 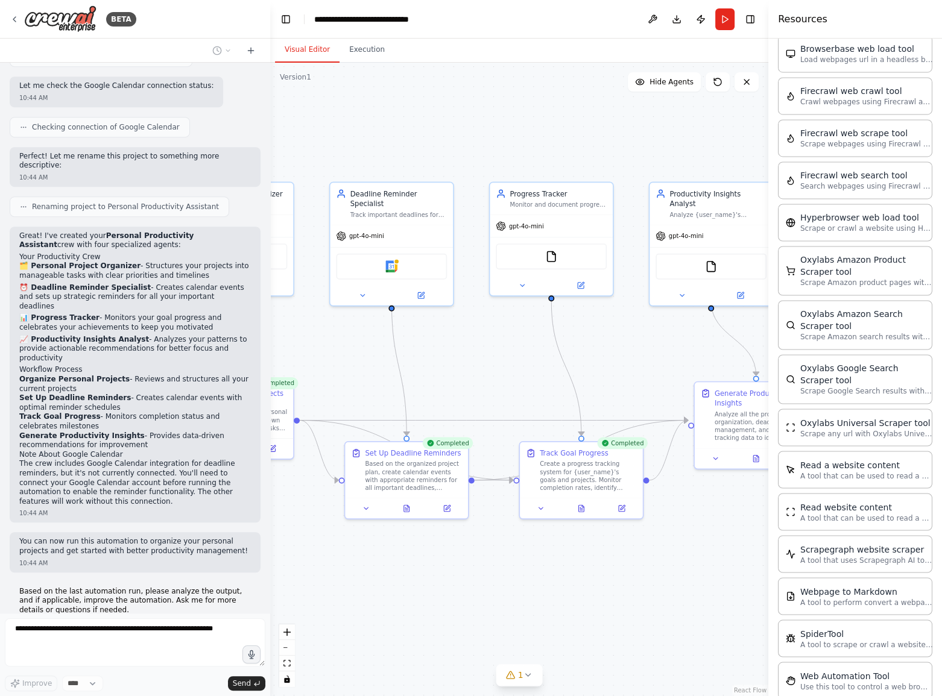 What do you see at coordinates (867, 320) in the screenshot?
I see `div: Oxylabs Amazon Search Scraper tool` at bounding box center [867, 320].